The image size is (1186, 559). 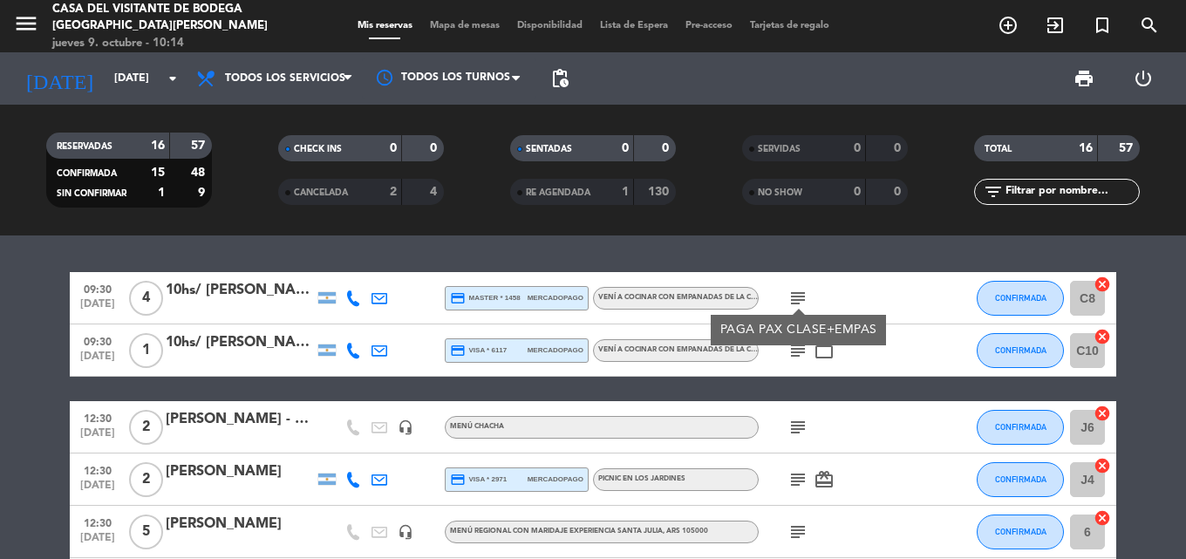 What do you see at coordinates (85, 147) in the screenshot?
I see `span: RESERVADAS` at bounding box center [85, 147].